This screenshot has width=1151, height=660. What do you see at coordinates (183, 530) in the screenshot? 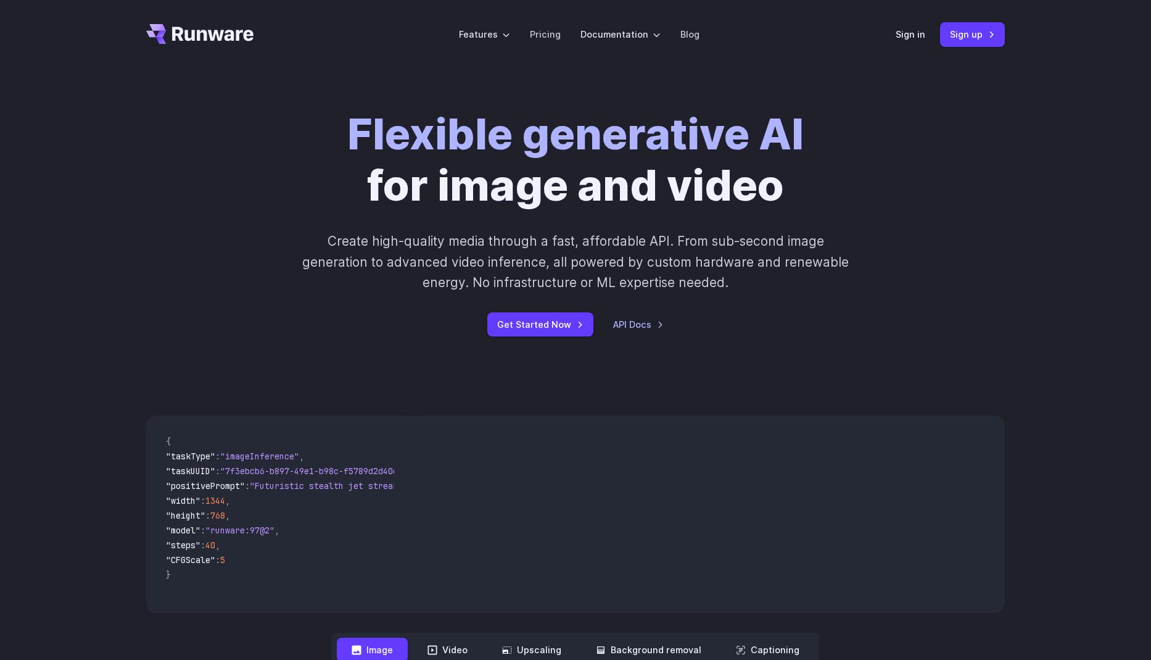
I see `span: "model"` at bounding box center [183, 530].